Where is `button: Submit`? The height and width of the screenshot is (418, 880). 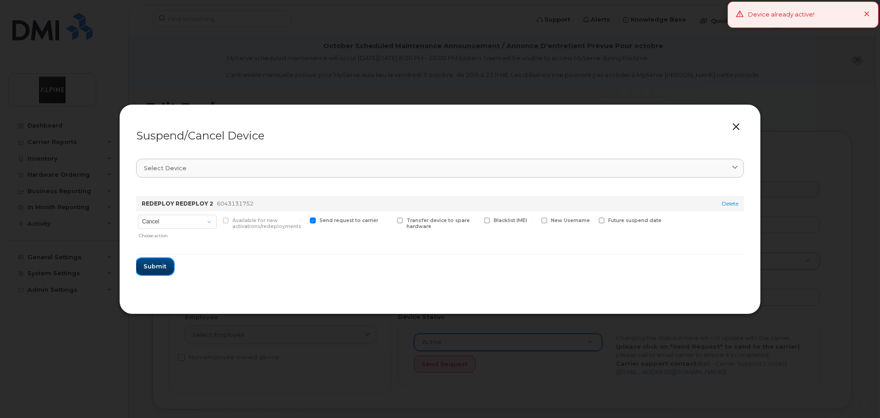 button: Submit is located at coordinates (155, 266).